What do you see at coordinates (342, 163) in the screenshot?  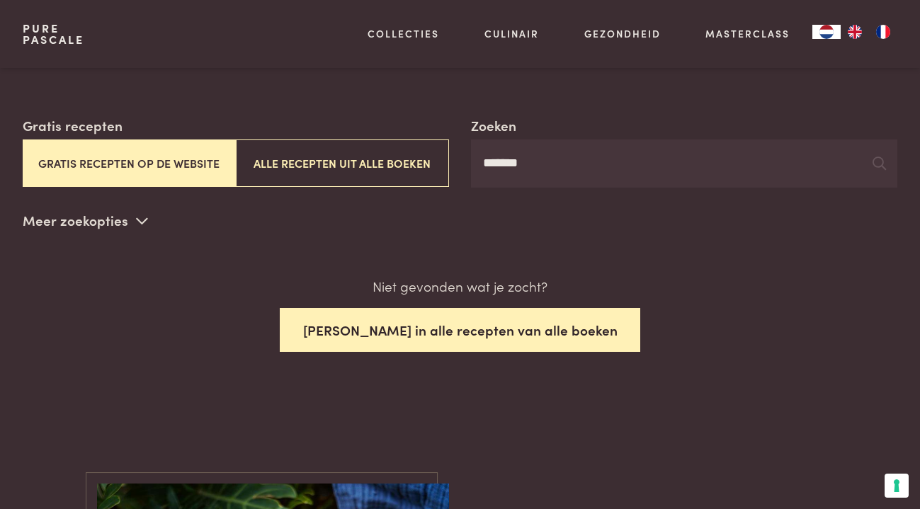 I see `button: Alle recepten uit alle boeken` at bounding box center [342, 163].